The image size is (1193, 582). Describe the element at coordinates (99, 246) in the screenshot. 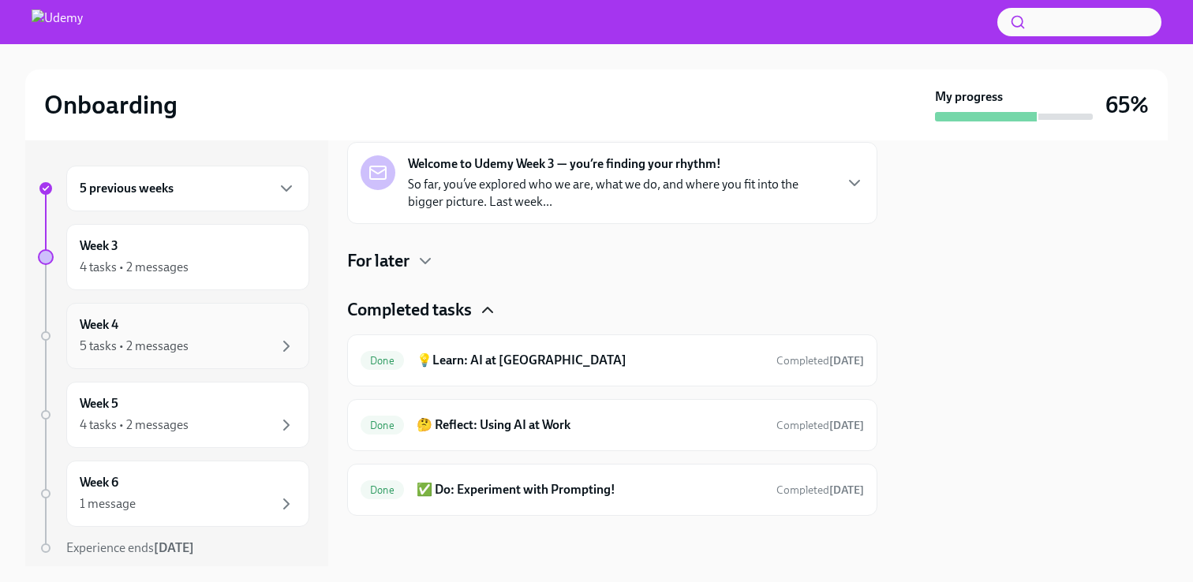

I see `h6: Week 3` at that location.